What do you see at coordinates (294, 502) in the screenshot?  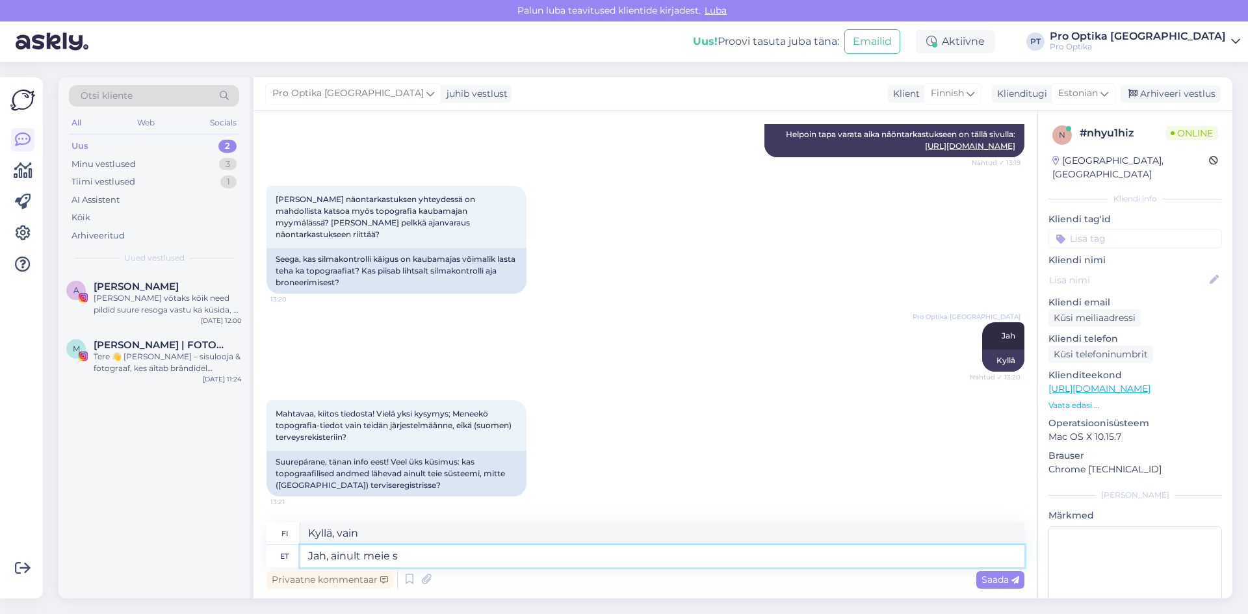 I see `span: 13:21` at bounding box center [294, 502].